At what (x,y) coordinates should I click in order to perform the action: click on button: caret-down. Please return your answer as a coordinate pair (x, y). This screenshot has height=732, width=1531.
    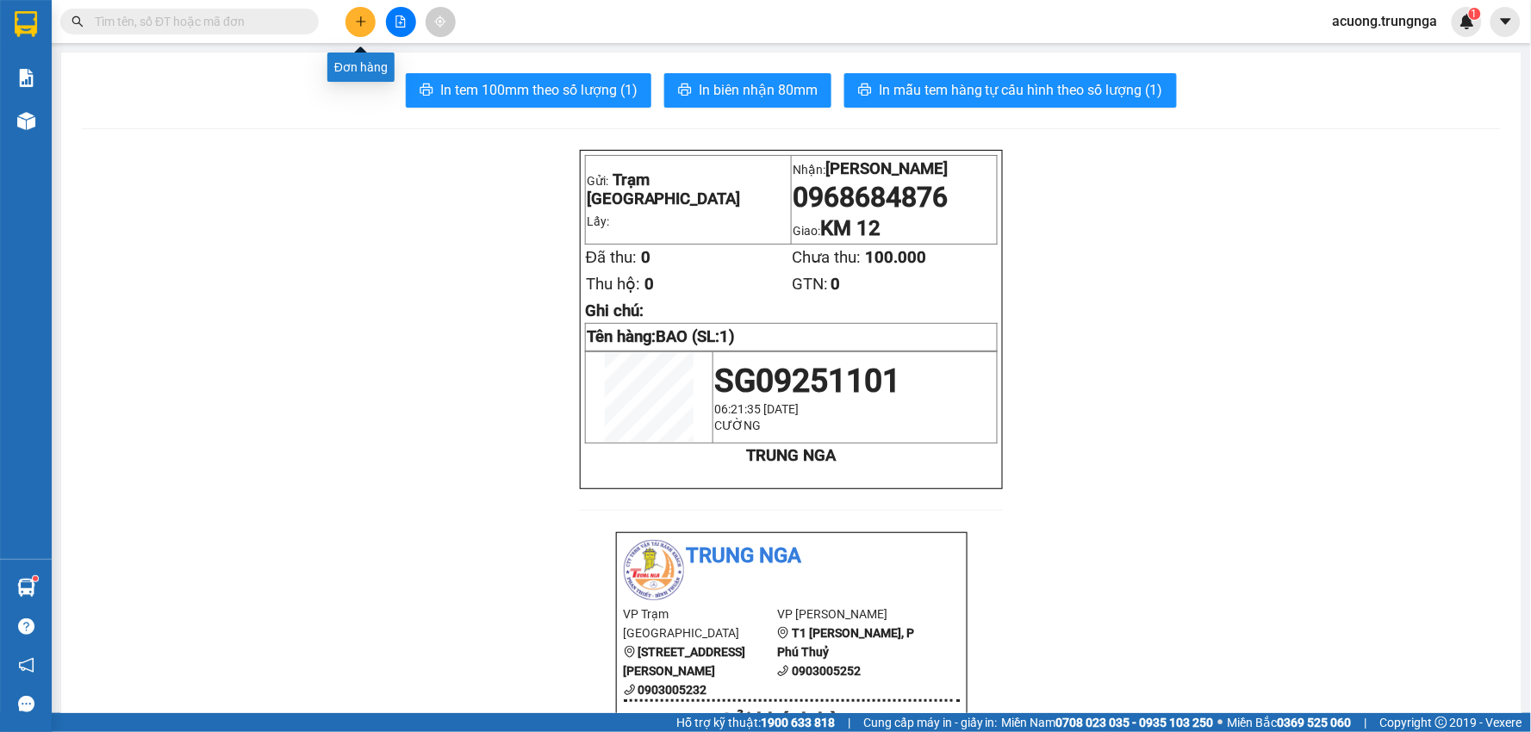
    Looking at the image, I should click on (1505, 22).